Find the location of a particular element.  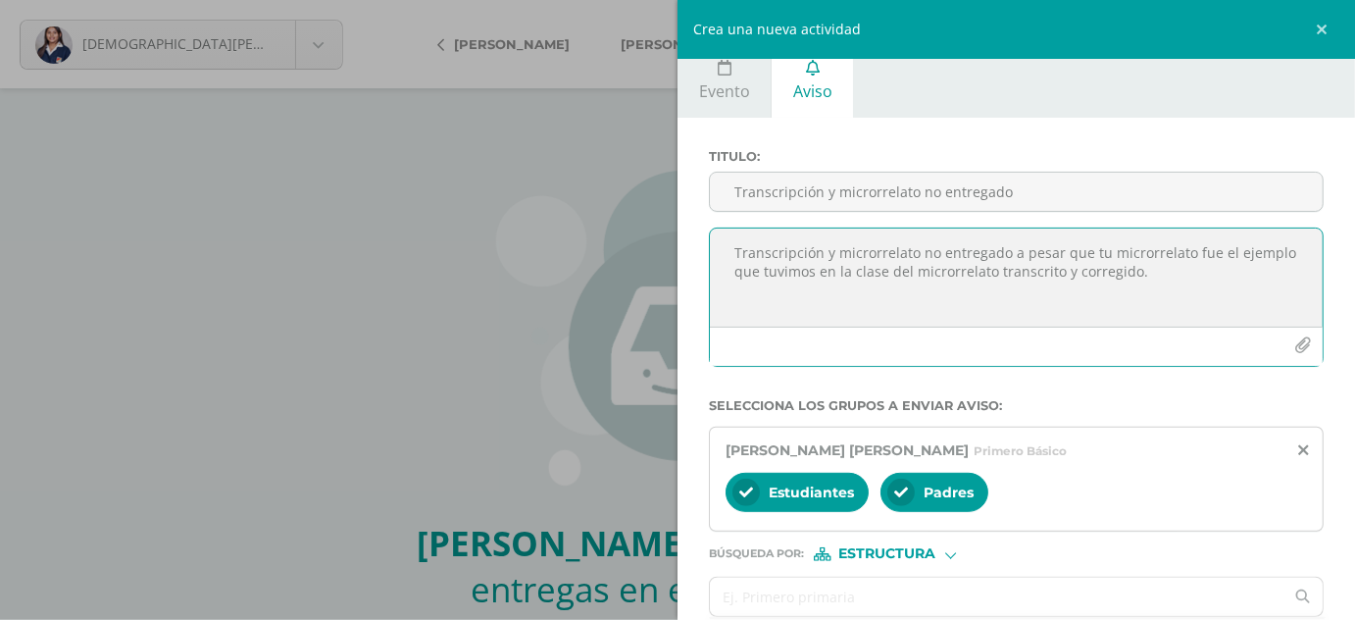

span: Estudiantes is located at coordinates (811, 492).